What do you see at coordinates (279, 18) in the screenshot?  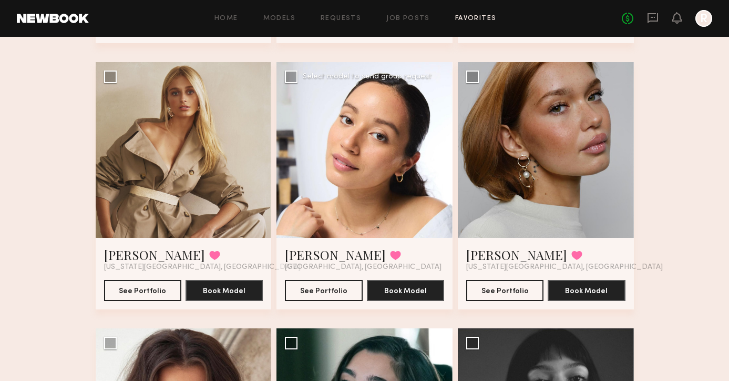 I see `a: Models` at bounding box center [279, 18].